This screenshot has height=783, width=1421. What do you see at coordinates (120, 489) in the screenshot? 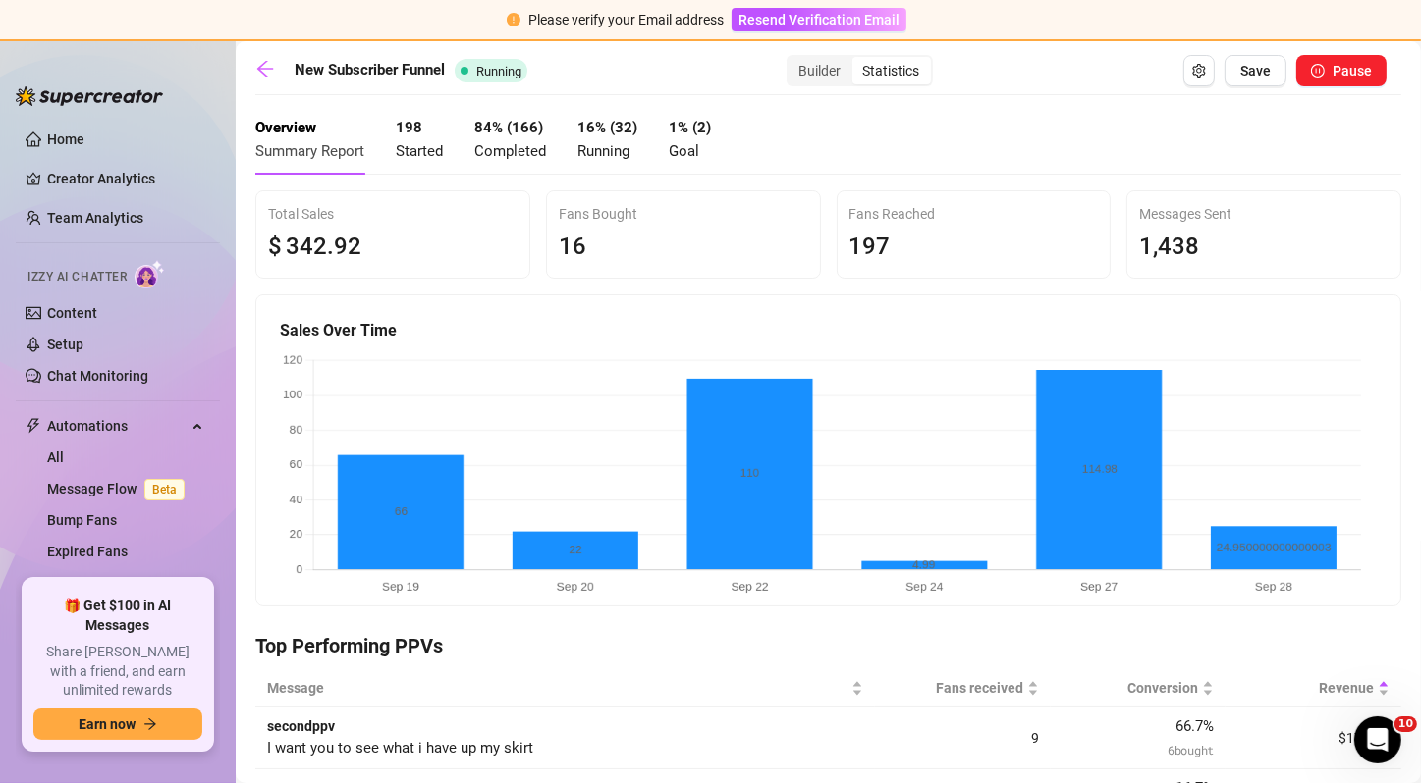
I see `a: Message FlowBeta` at bounding box center [120, 489].